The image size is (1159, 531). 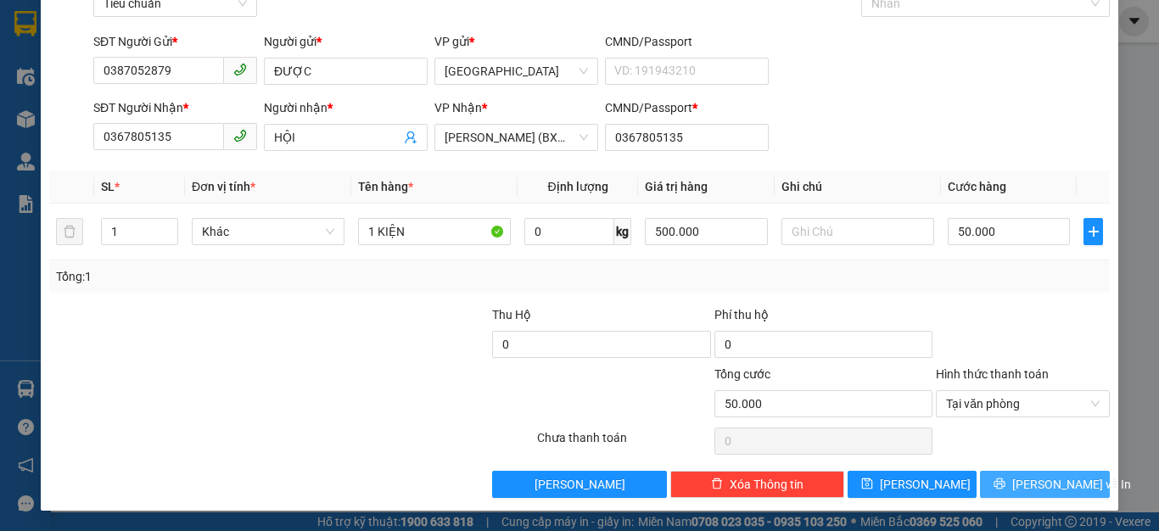 I want to click on span: user-add, so click(x=411, y=137).